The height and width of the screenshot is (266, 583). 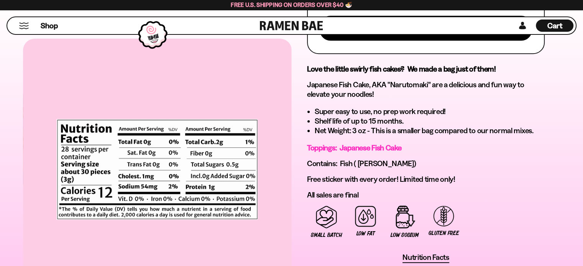 What do you see at coordinates (426, 195) in the screenshot?
I see `p: All sales are final` at bounding box center [426, 195].